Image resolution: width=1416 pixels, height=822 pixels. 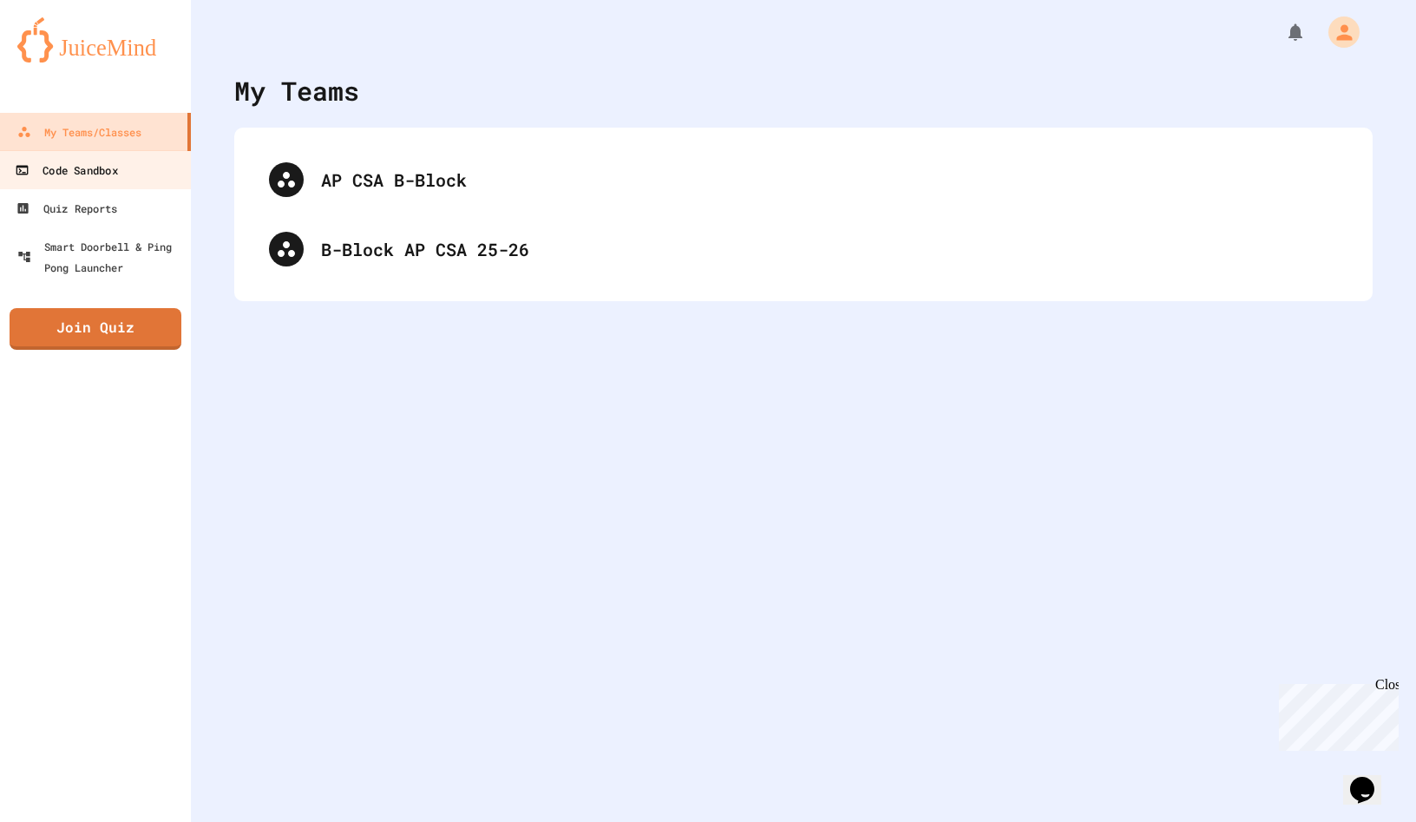 I want to click on a: Join Quiz, so click(x=95, y=329).